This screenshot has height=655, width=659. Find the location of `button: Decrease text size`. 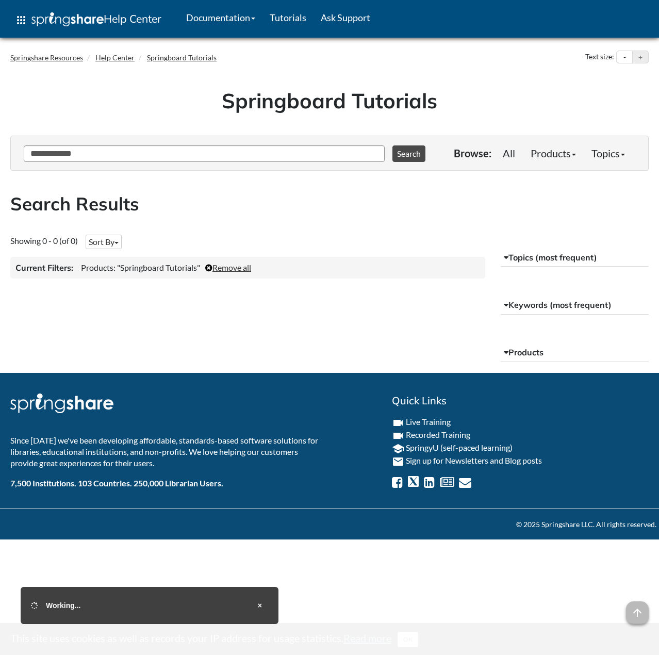

button: Decrease text size is located at coordinates (624, 57).